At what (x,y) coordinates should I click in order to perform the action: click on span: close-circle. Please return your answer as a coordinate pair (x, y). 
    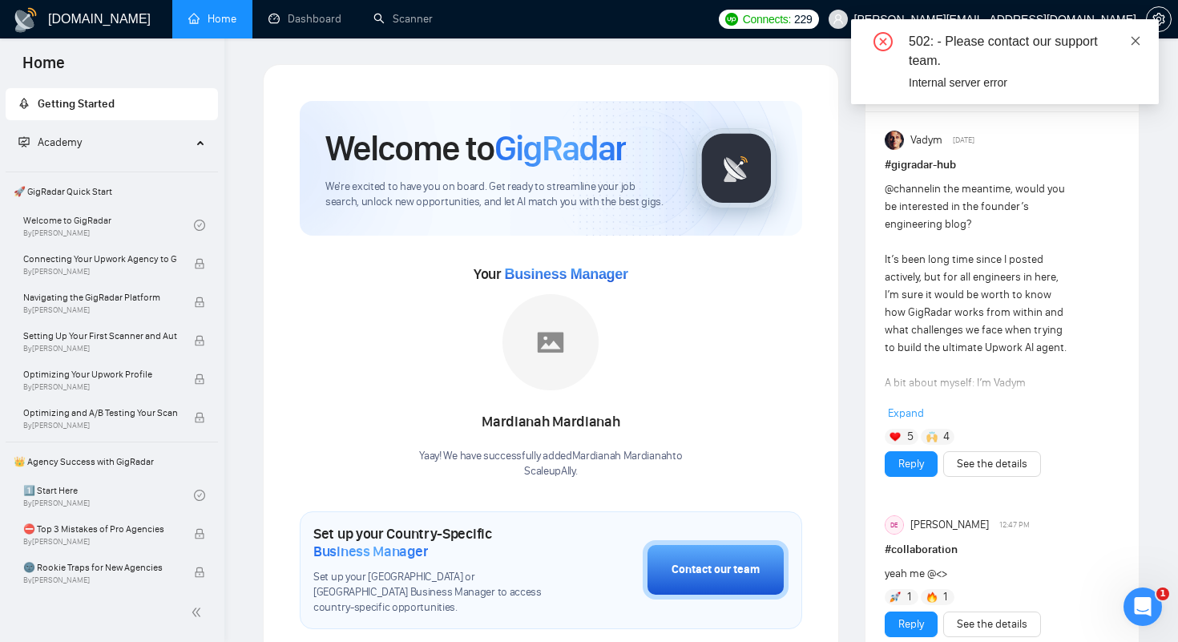
    Looking at the image, I should click on (883, 42).